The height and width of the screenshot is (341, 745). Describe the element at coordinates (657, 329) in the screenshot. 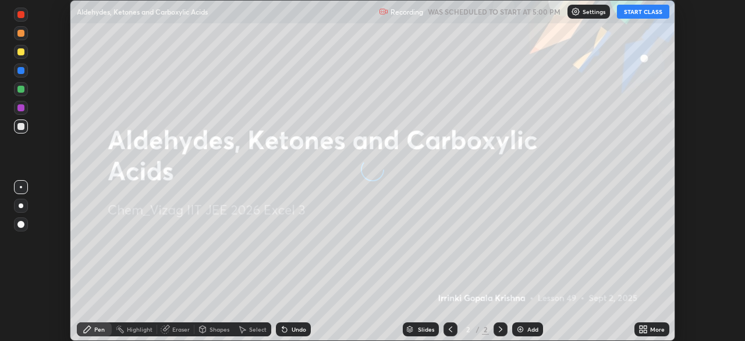

I see `div: More` at that location.